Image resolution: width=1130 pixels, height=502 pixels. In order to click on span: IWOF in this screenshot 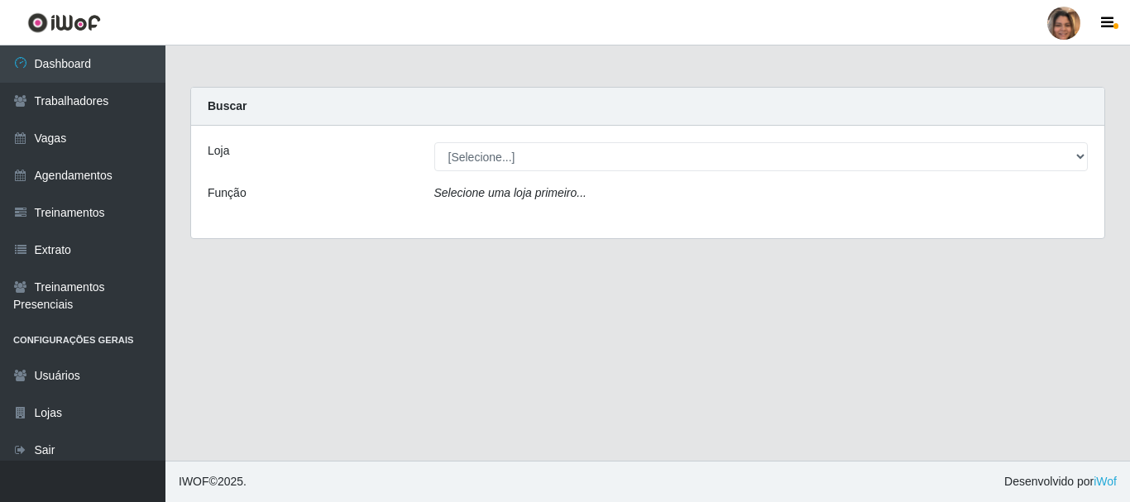, I will do `click(194, 482)`.